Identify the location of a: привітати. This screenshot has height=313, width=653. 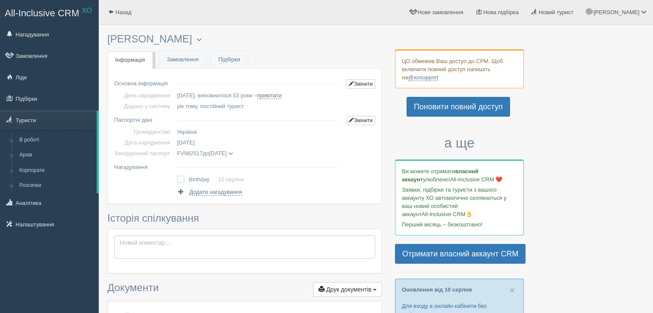
(269, 96).